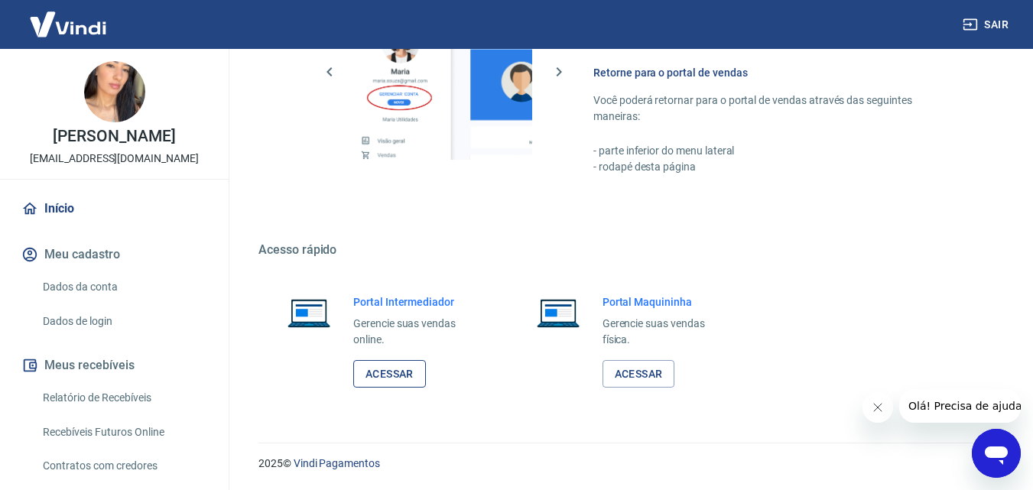  What do you see at coordinates (114, 209) in the screenshot?
I see `a: Início` at bounding box center [114, 209].